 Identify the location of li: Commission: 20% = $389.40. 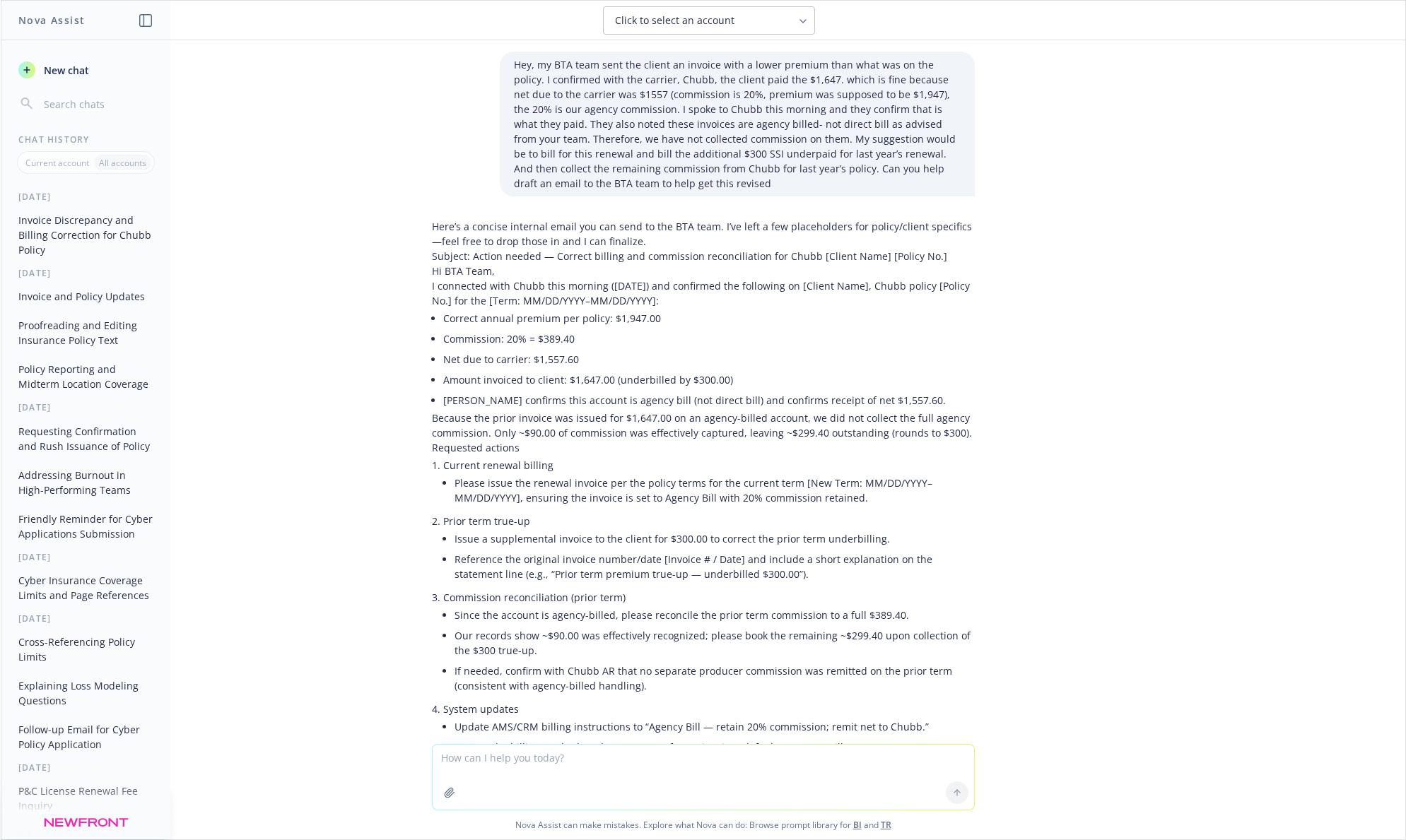
(708, 339).